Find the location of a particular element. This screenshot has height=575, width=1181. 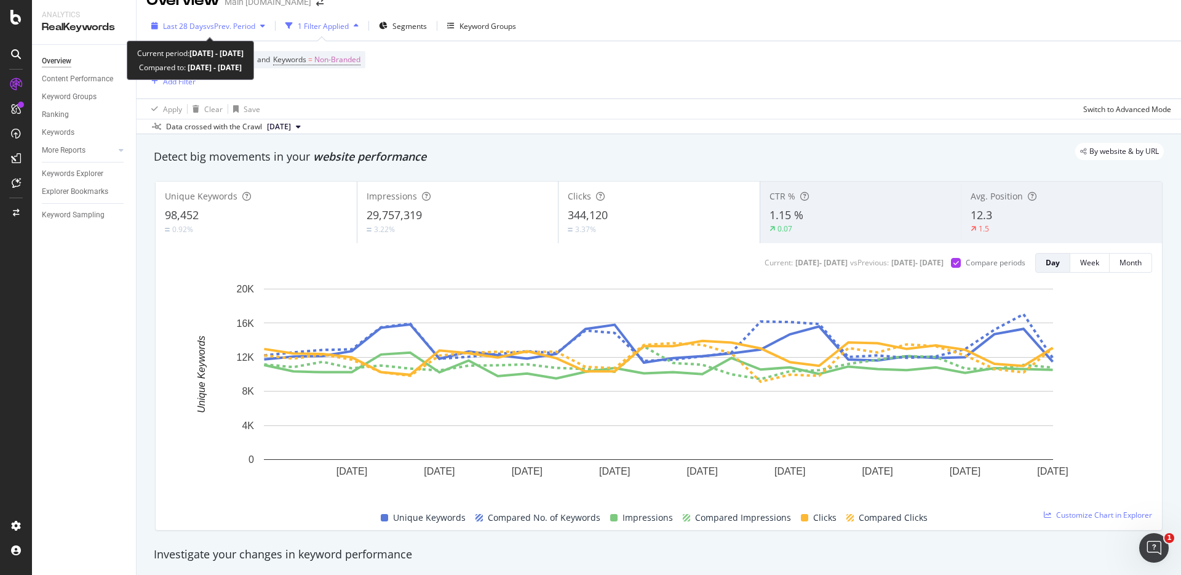

button: Segments is located at coordinates (403, 26).